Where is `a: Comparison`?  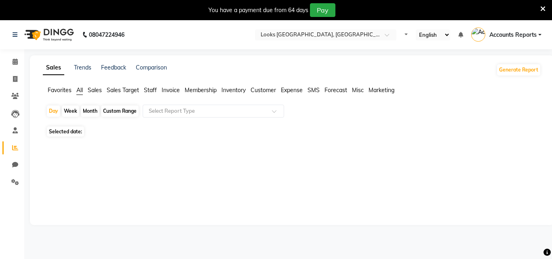 a: Comparison is located at coordinates (151, 67).